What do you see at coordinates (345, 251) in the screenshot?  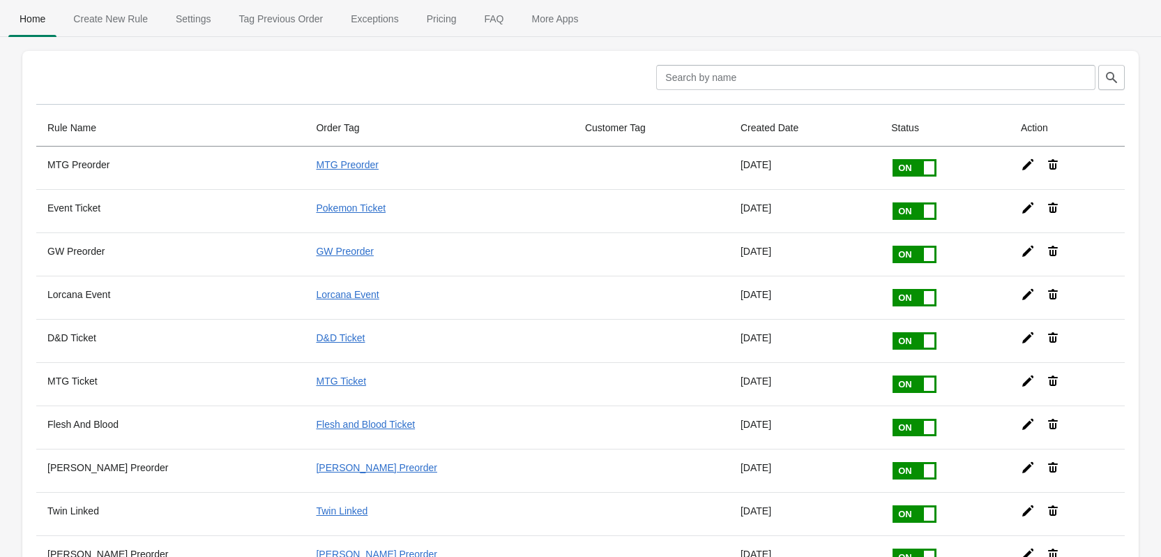 I see `a: GW Preorder` at bounding box center [345, 251].